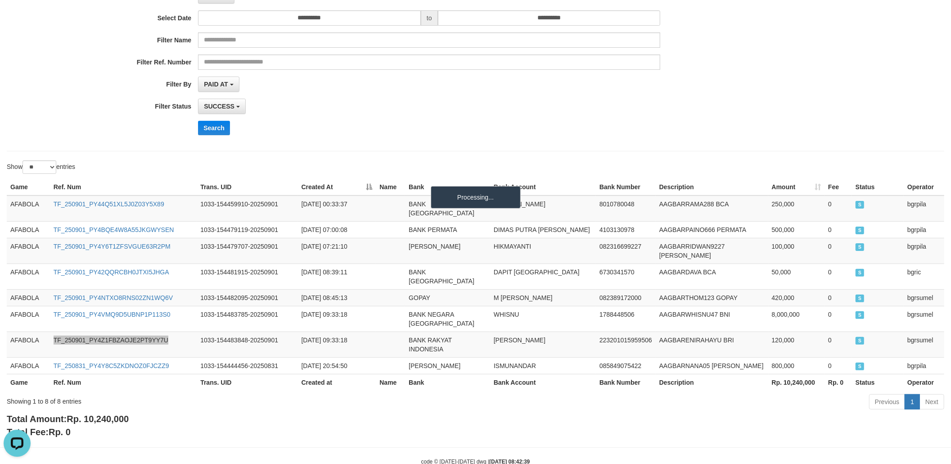 The width and height of the screenshot is (951, 464). Describe the element at coordinates (797, 382) in the screenshot. I see `th: Rp. 10,240,000` at that location.